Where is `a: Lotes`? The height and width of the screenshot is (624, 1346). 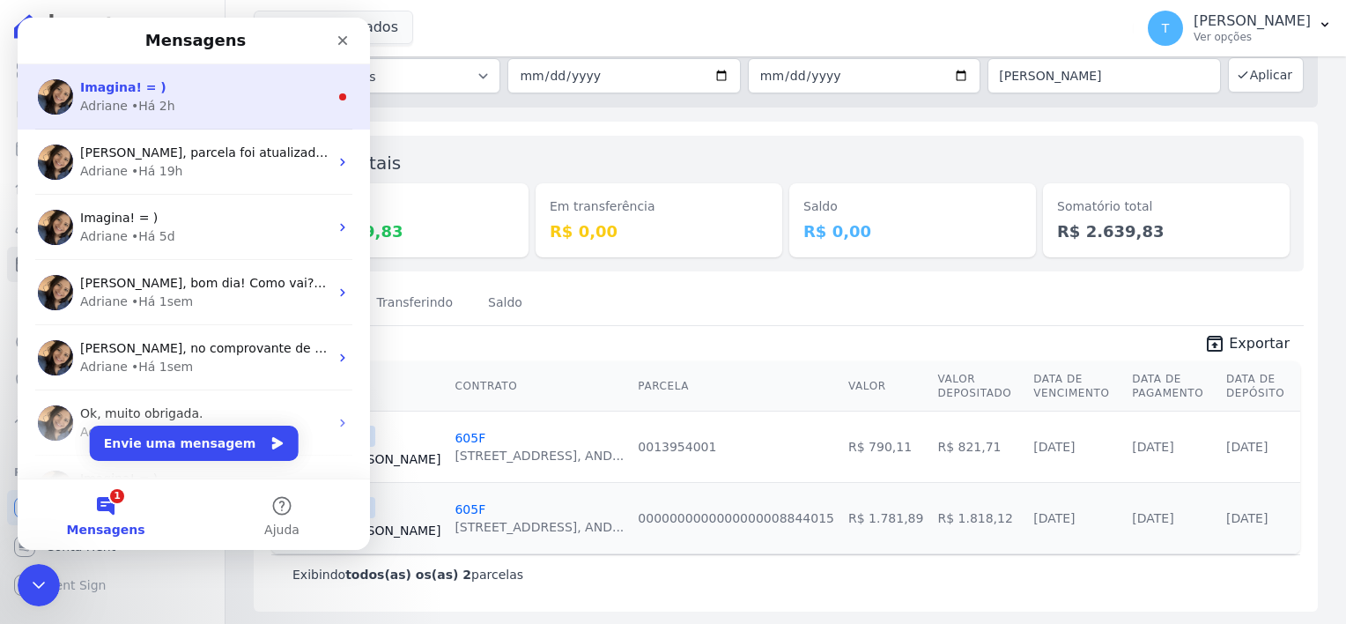 a: Lotes is located at coordinates (112, 187).